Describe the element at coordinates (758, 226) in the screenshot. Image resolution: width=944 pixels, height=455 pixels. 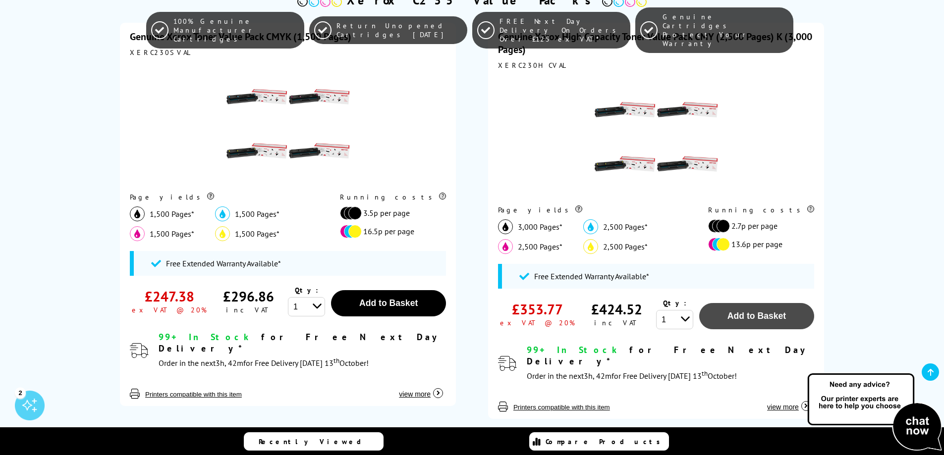
I see `li: 2.7p per page` at that location.